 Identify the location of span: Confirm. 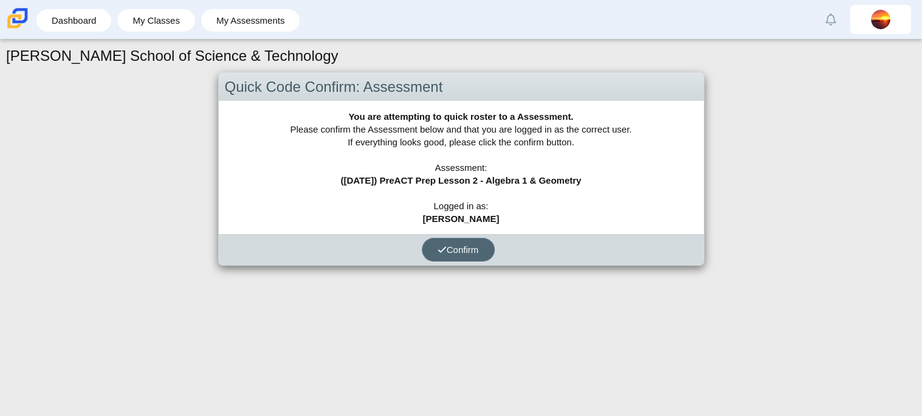
(458, 249).